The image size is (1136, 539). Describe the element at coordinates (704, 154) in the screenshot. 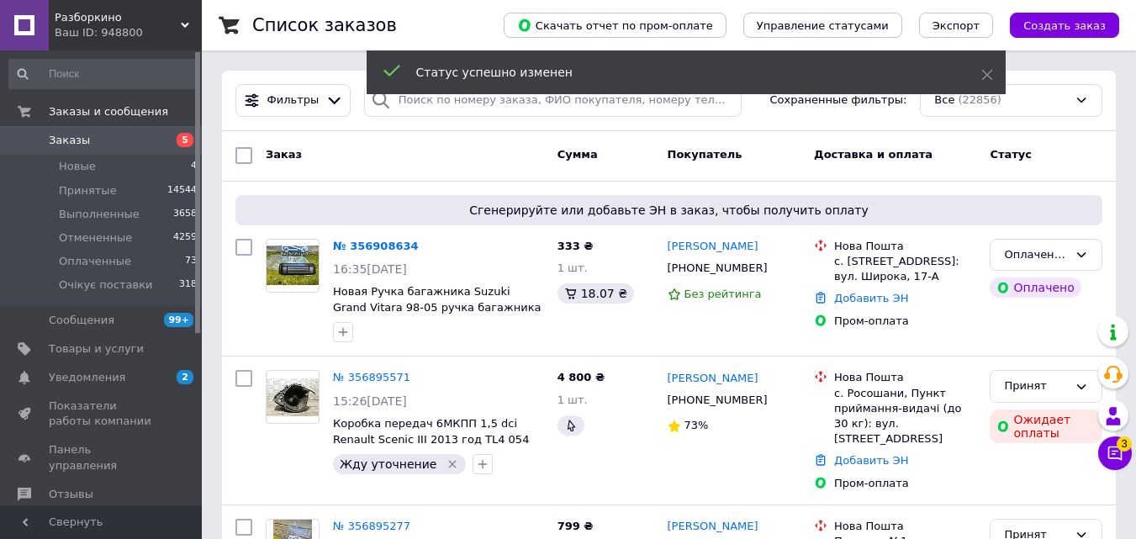

I see `span: Покупатель` at that location.